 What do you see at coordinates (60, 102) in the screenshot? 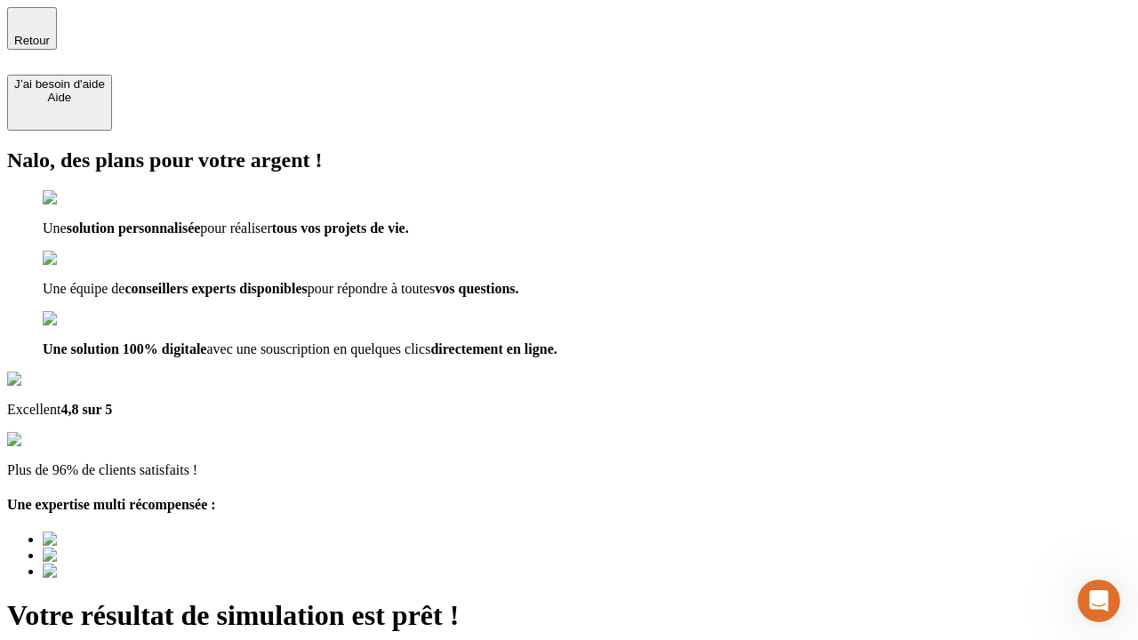
I see `button: J’ai besoin d'aideAide` at bounding box center [60, 102].